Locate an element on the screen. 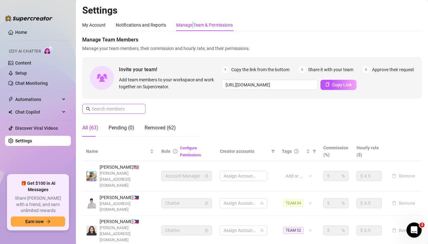  a: Home is located at coordinates (21, 32).